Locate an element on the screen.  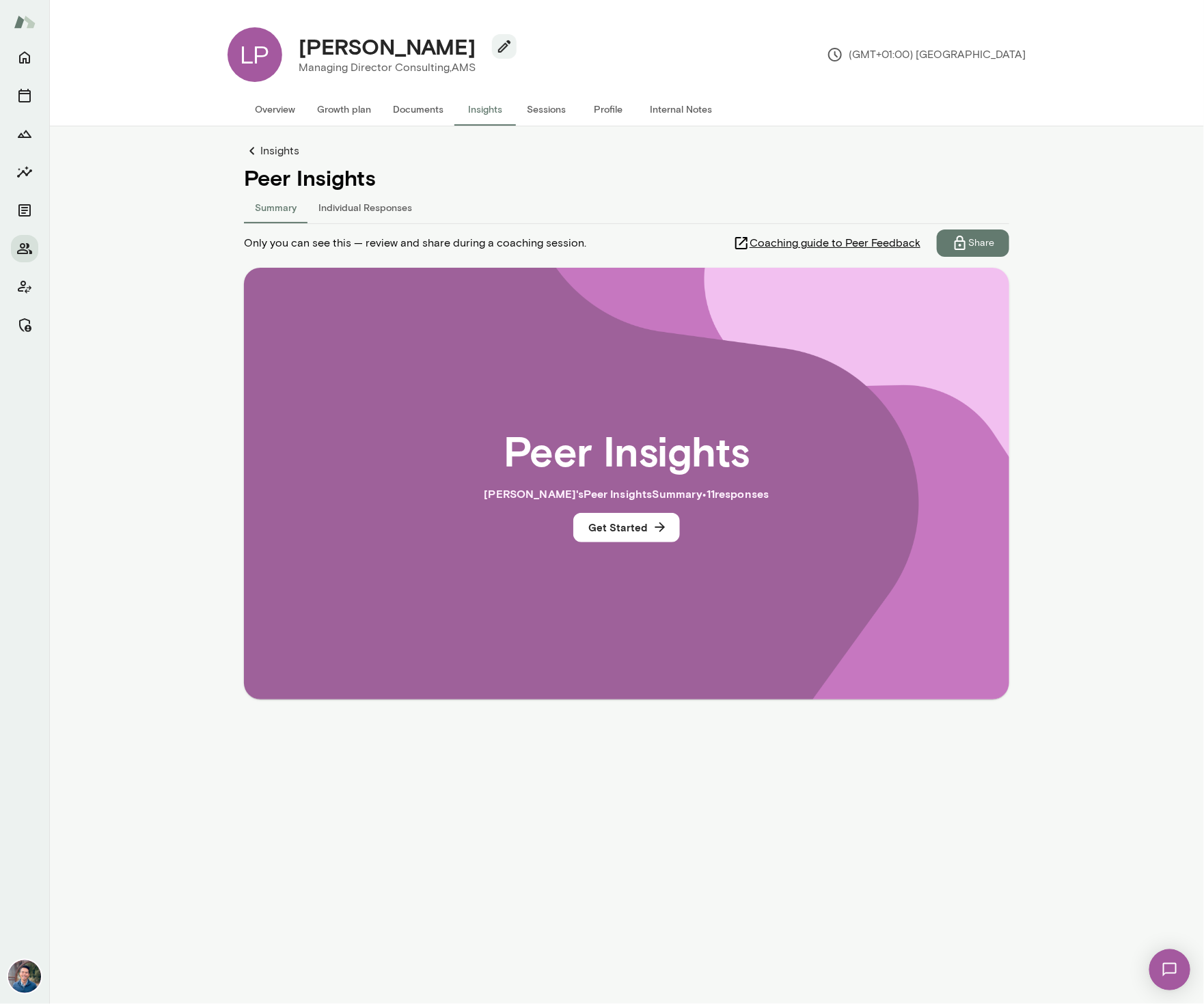
button: Manage is located at coordinates (24, 325).